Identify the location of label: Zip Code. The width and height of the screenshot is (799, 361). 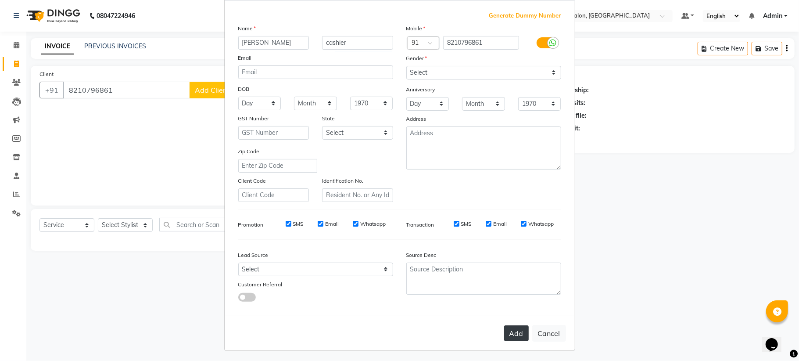
(249, 151).